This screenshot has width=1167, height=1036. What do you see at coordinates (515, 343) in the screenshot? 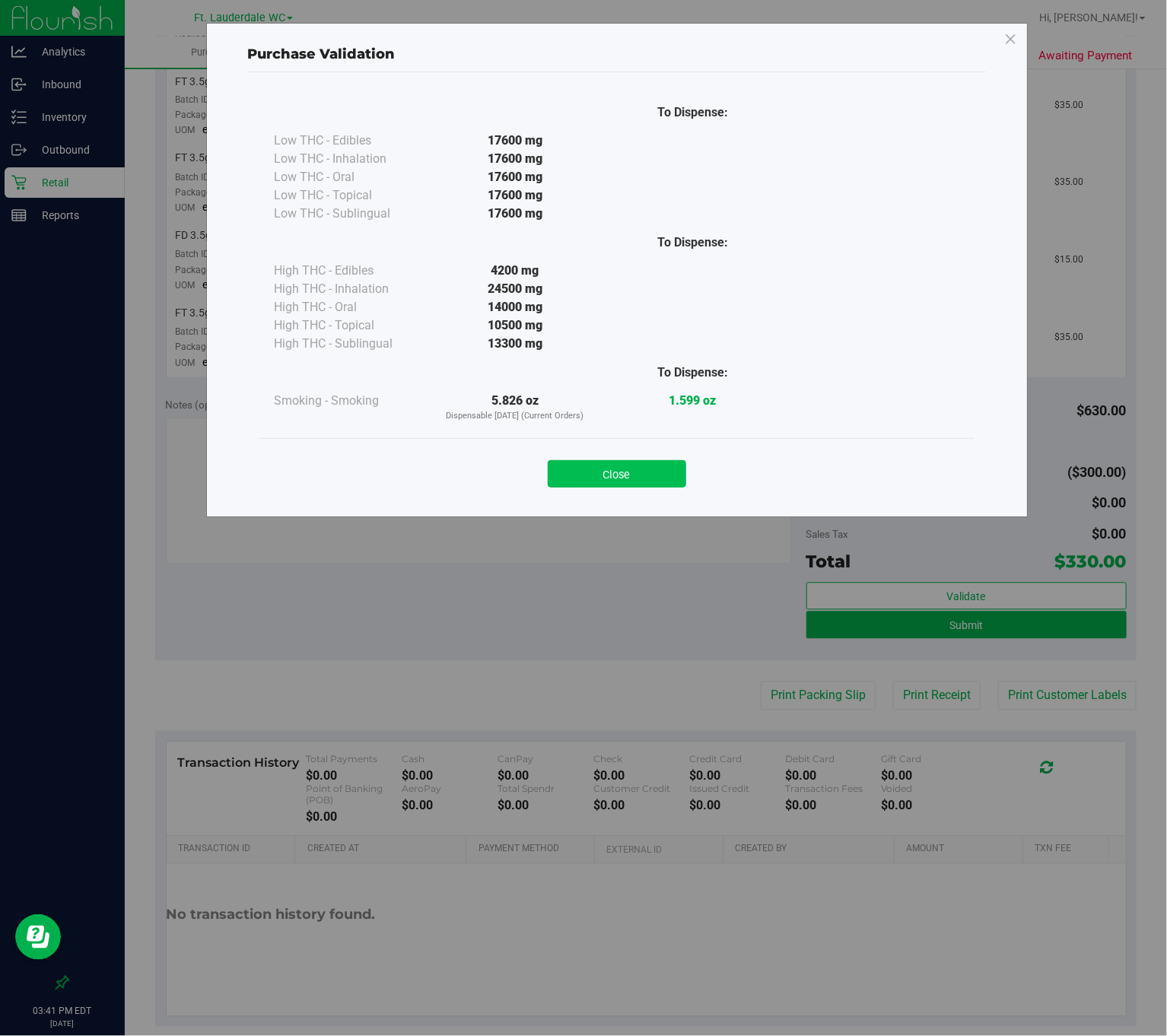
I see `div: 13300 mg` at bounding box center [515, 343].